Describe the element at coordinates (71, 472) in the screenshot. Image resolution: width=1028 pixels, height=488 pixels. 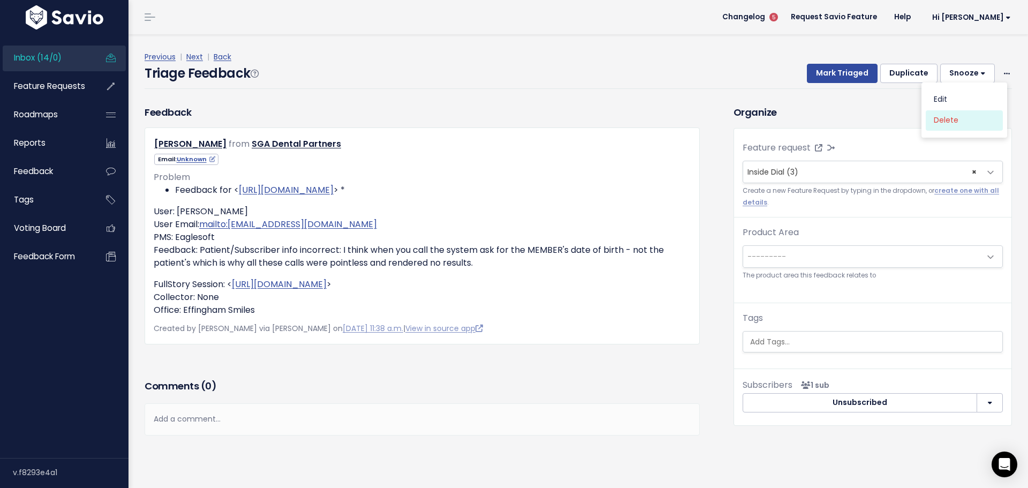
I see `div: v.f8293e4a1` at that location.